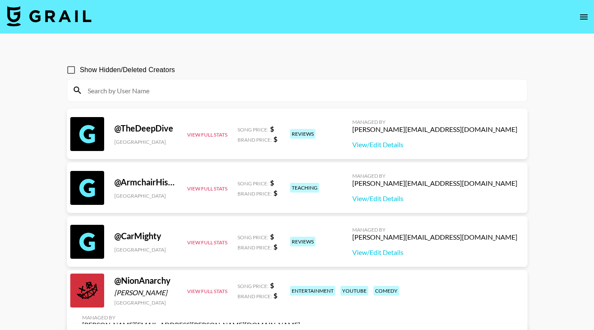 This screenshot has height=330, width=594. I want to click on div: @ CarMighty, so click(146, 236).